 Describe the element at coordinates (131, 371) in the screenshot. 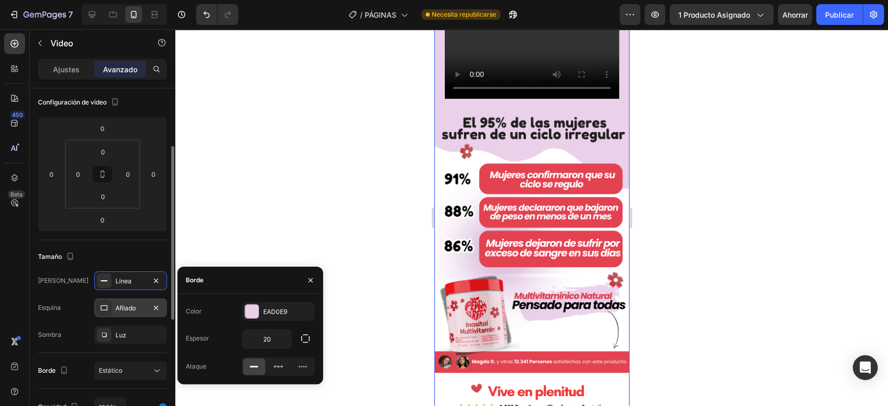

I see `button: Estático` at that location.